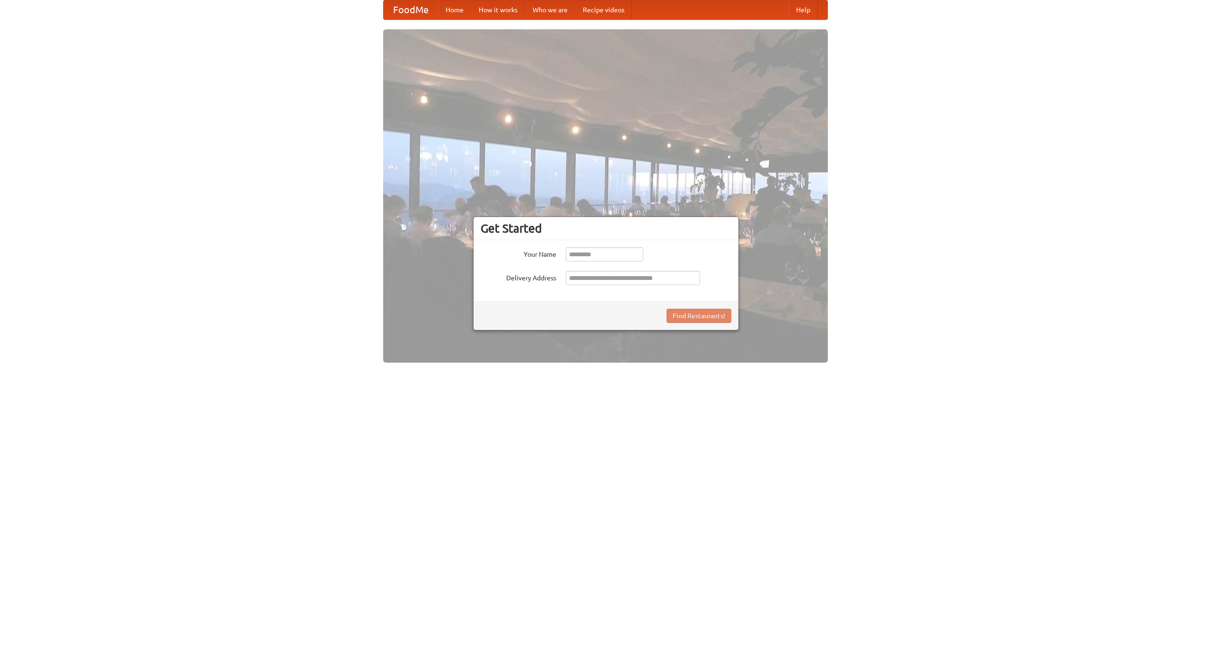 The image size is (1211, 669). What do you see at coordinates (603, 10) in the screenshot?
I see `a: Recipe videos` at bounding box center [603, 10].